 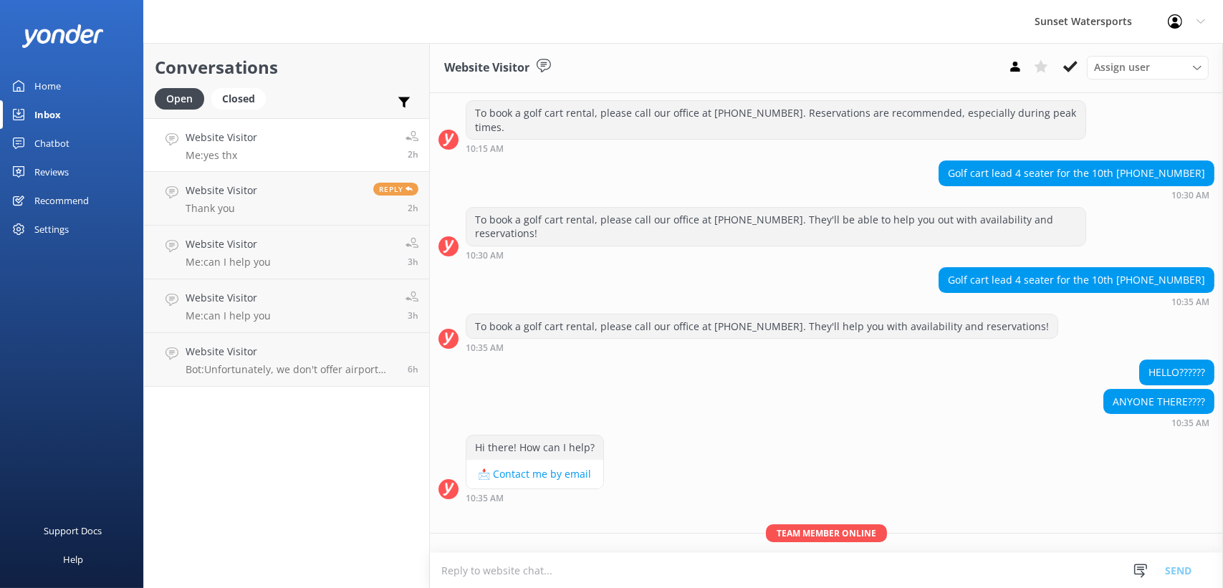 What do you see at coordinates (52, 143) in the screenshot?
I see `div: Chatbot` at bounding box center [52, 143].